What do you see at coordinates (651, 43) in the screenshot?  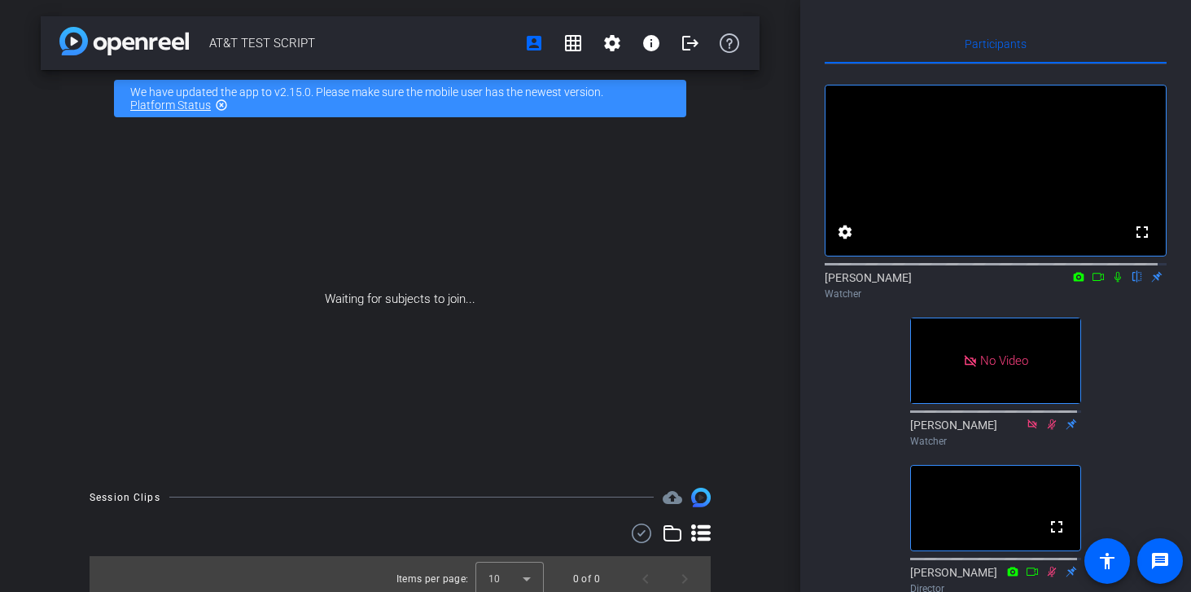 I see `mat-icon: info` at bounding box center [651, 43].